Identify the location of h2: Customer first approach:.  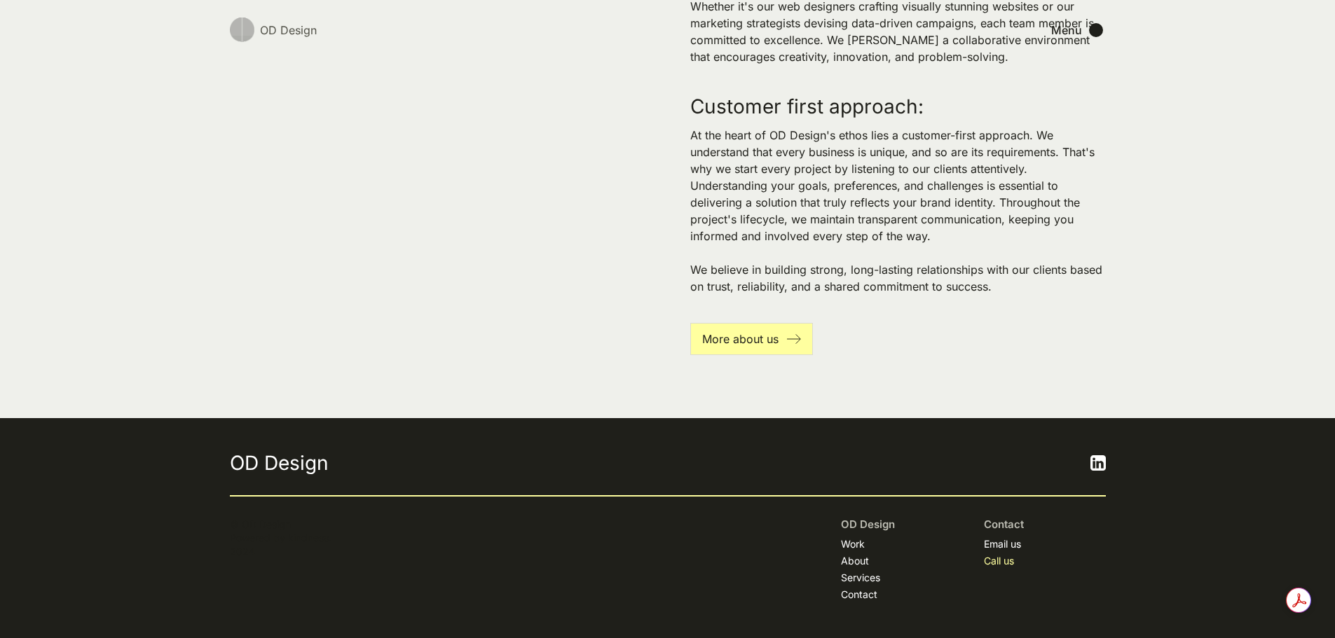
(897, 106).